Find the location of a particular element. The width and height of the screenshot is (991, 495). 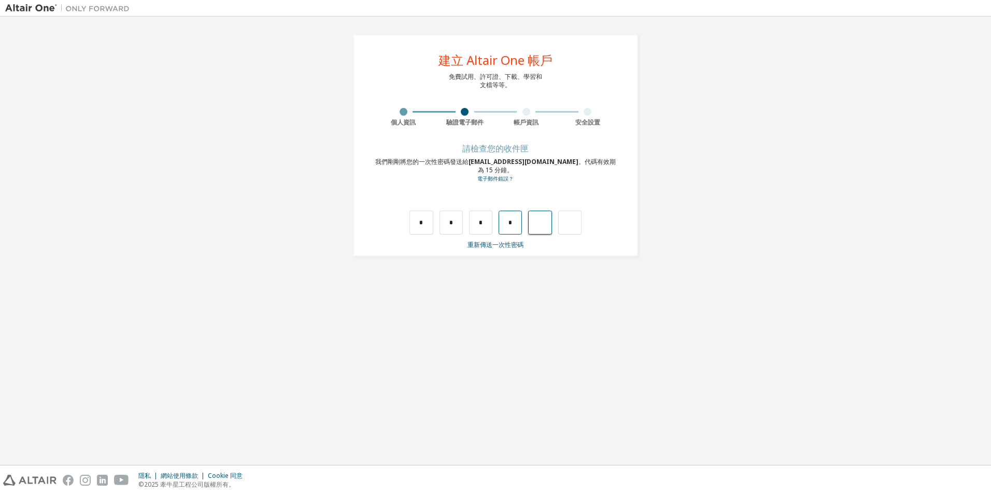

div: 安全設置 is located at coordinates (588, 122).